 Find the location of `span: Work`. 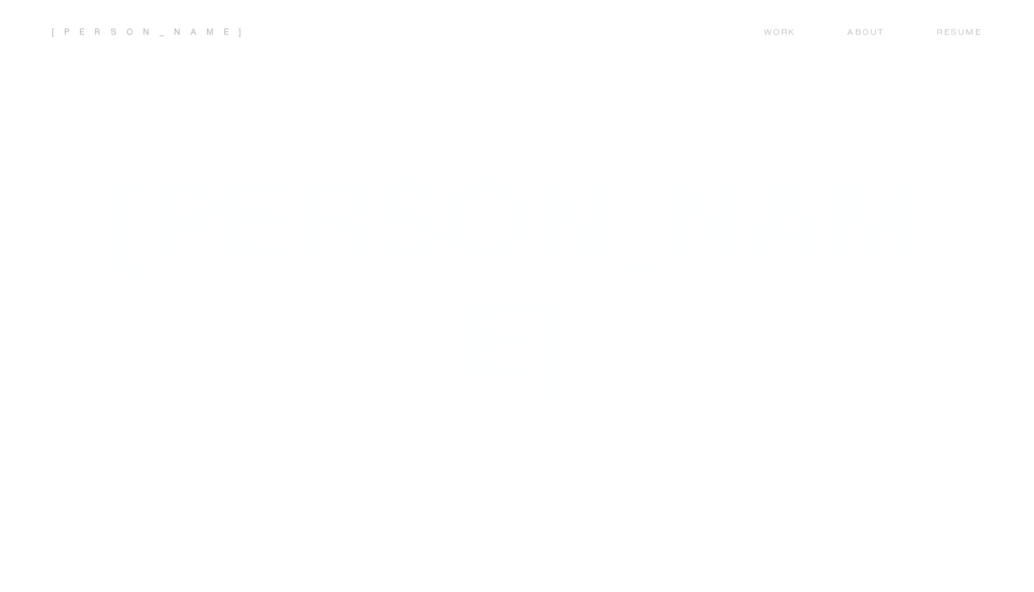

span: Work is located at coordinates (780, 34).